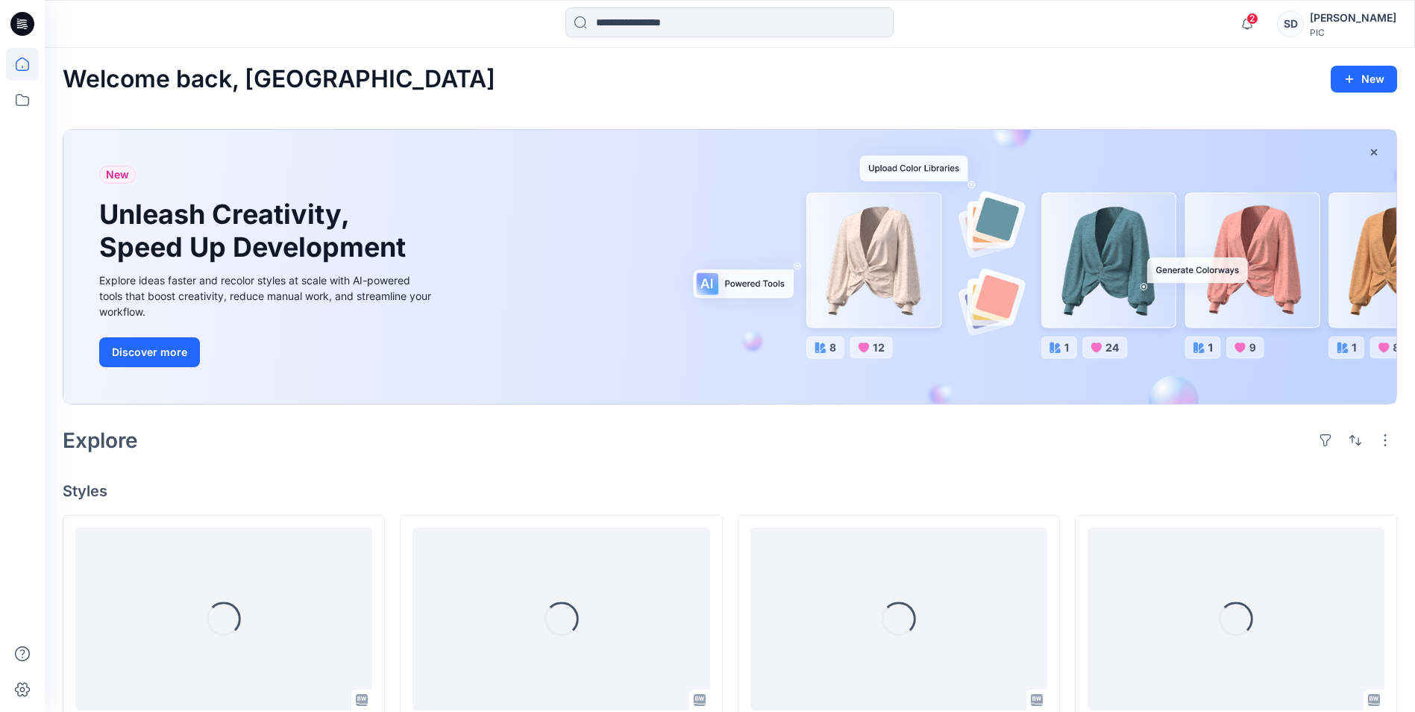 Image resolution: width=1415 pixels, height=712 pixels. I want to click on h1: Unleash Creativity, Speed Up Development, so click(256, 230).